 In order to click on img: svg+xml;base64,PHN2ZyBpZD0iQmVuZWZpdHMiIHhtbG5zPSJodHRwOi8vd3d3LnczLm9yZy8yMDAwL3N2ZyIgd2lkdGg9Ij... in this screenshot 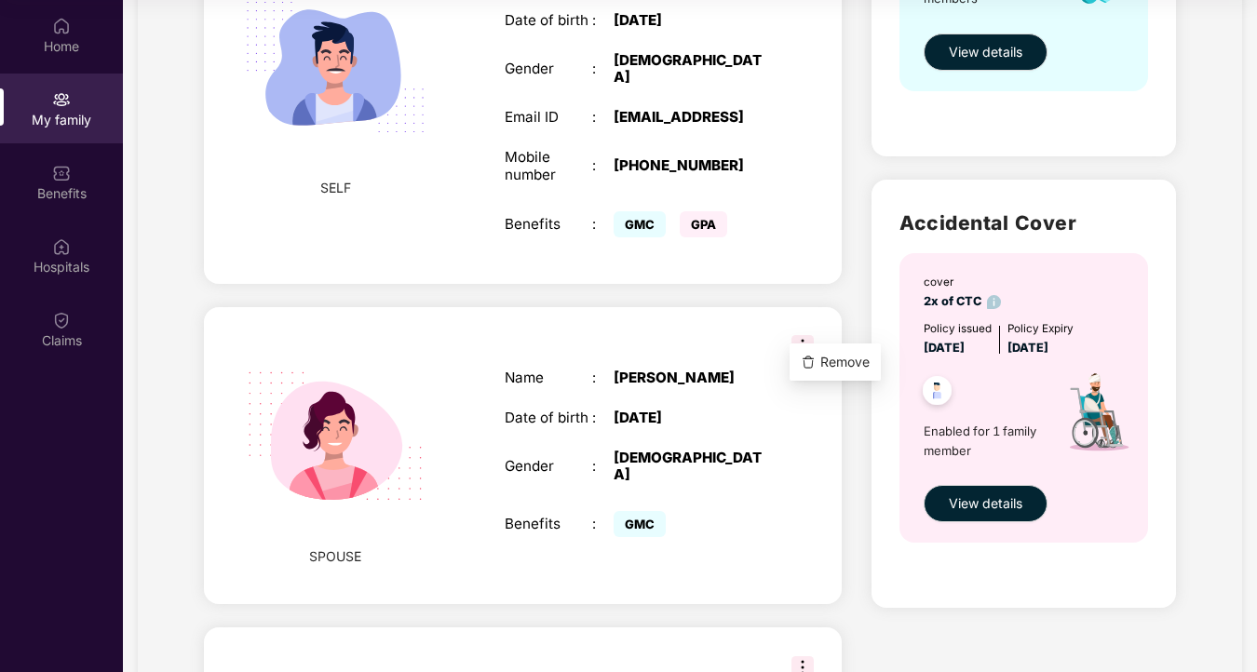, I will do `click(61, 173)`.